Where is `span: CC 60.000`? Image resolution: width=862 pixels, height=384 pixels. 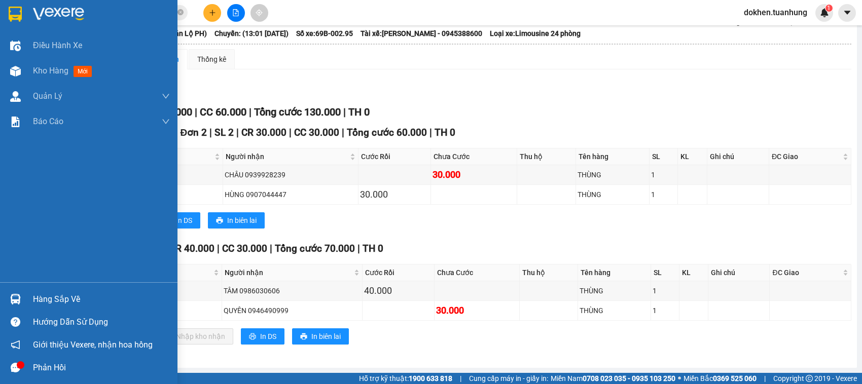
span: CC 60.000 is located at coordinates (223, 112).